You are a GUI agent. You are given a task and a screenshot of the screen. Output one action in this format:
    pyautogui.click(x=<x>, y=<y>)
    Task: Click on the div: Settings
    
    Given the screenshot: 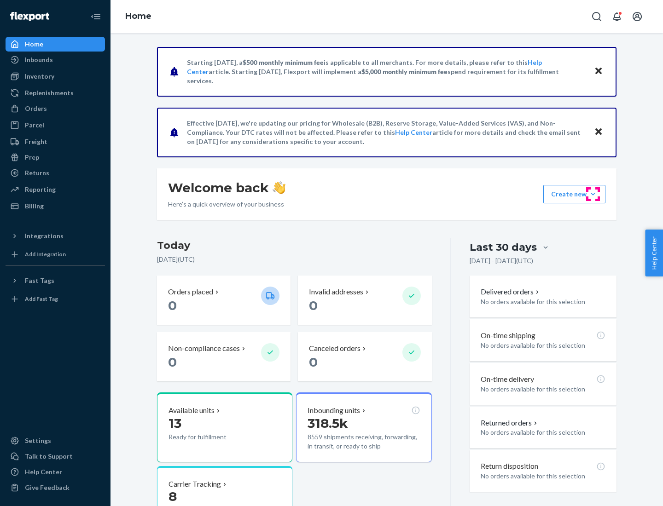 What is the action you would take?
    pyautogui.click(x=38, y=441)
    